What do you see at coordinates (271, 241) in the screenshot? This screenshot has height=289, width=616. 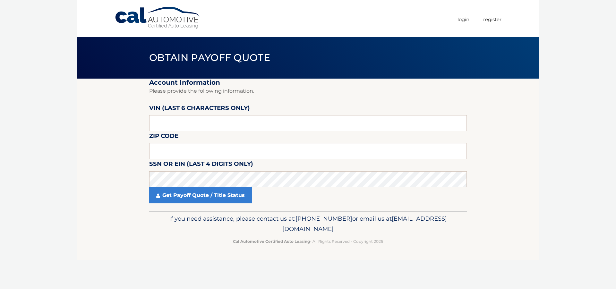 I see `strong: Cal Automotive Certified Auto Leasing` at bounding box center [271, 241].